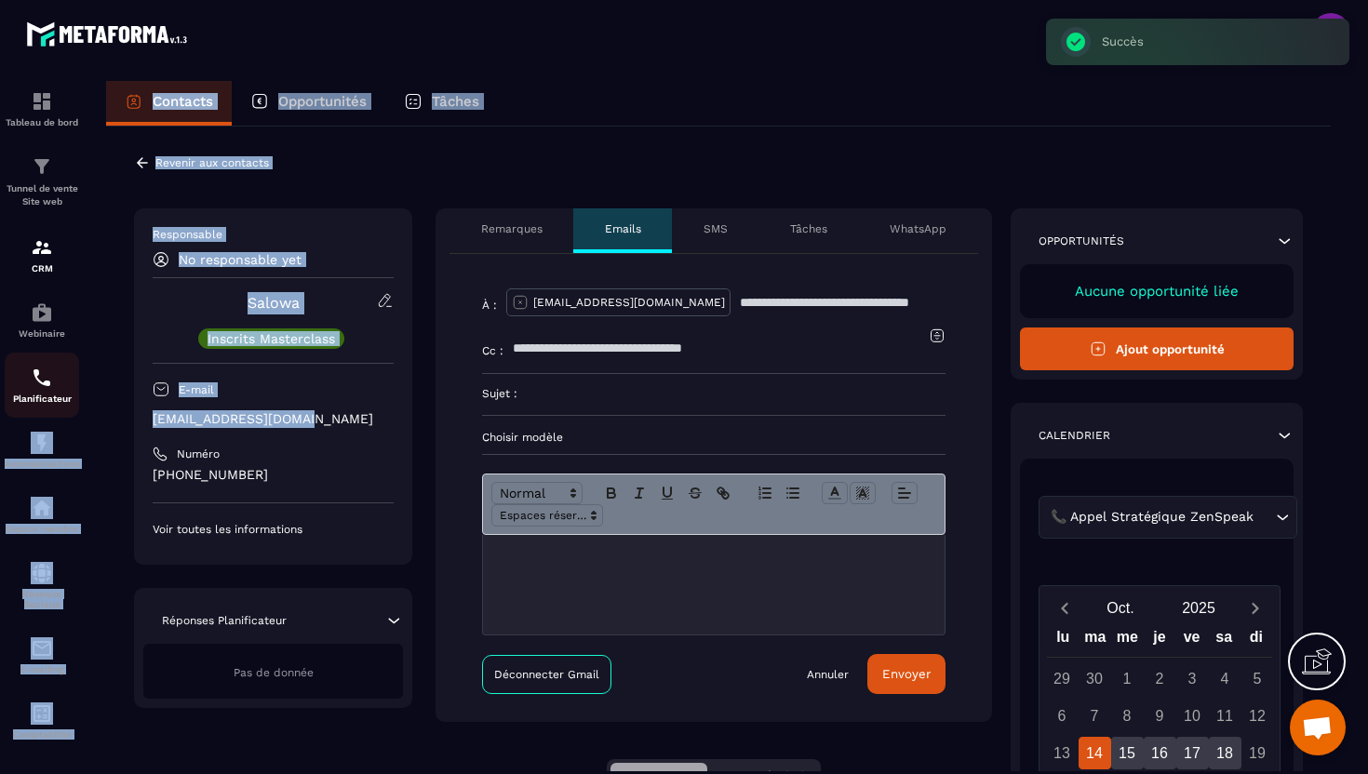  What do you see at coordinates (42, 734) in the screenshot?
I see `p: Comptabilité` at bounding box center [42, 734].